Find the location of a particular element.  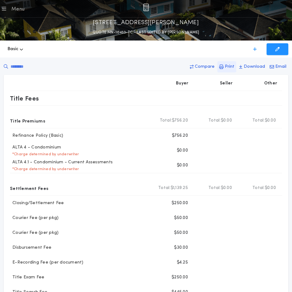

p: Seller is located at coordinates (226, 84).